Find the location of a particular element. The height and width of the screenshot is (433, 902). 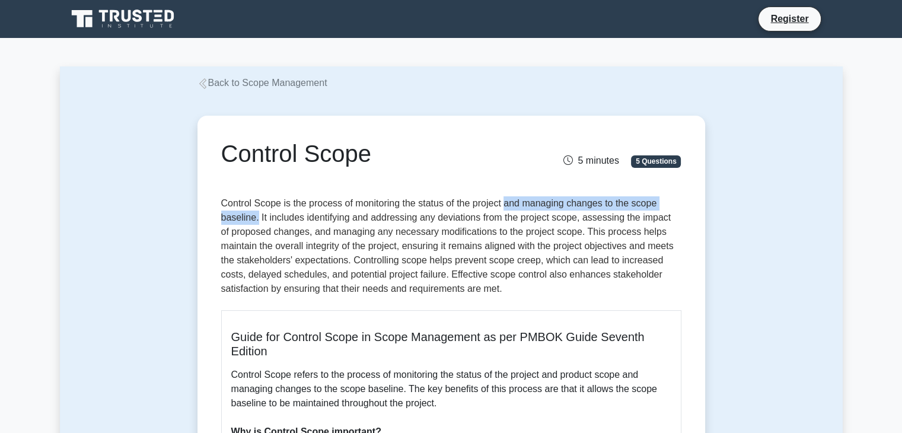

span: 5 minutes is located at coordinates (591, 160).